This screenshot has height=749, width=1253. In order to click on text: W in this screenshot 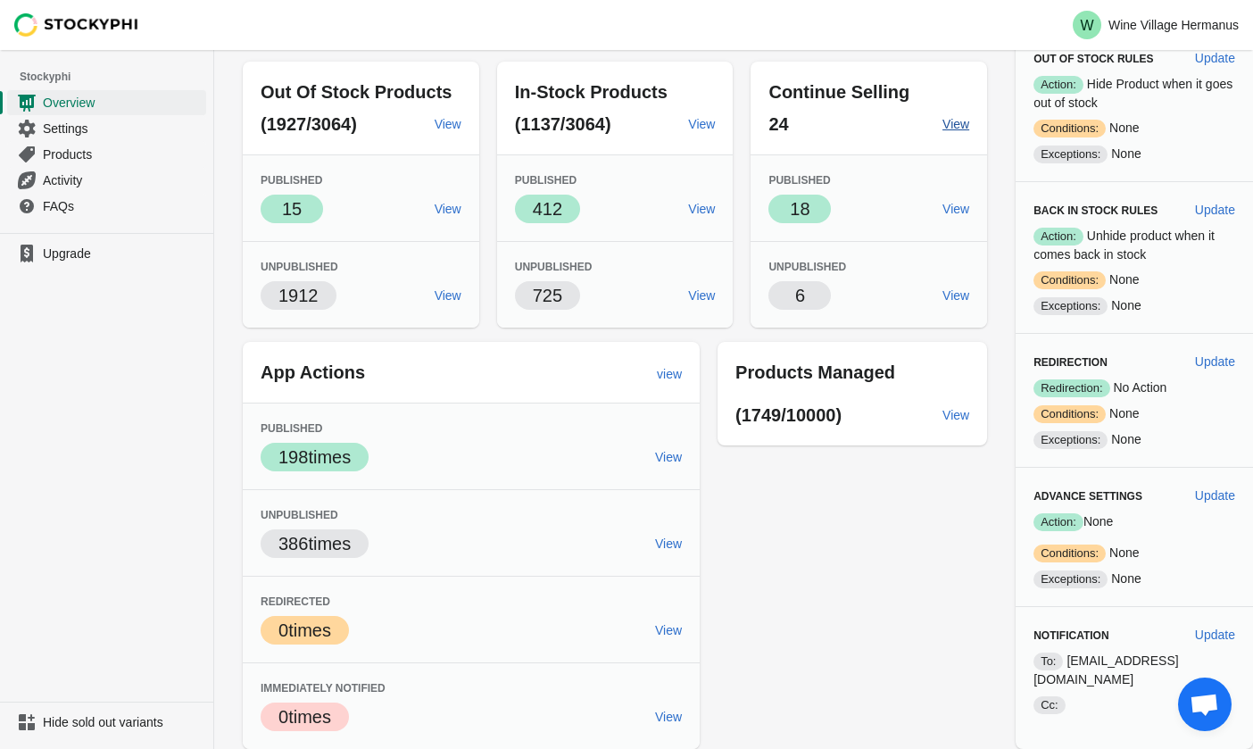, I will do `click(1087, 25)`.